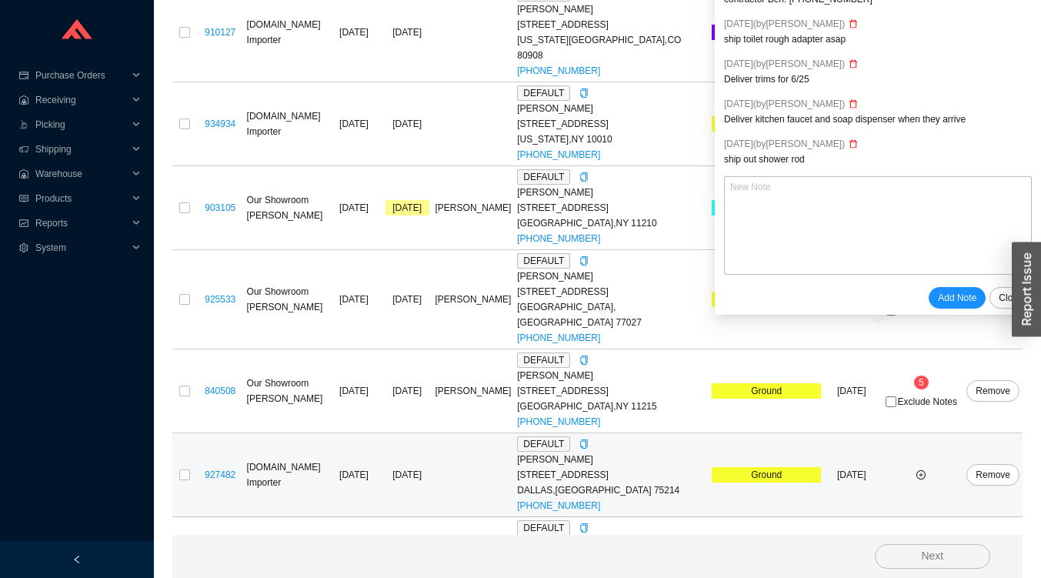 The image size is (1041, 578). I want to click on button: Next, so click(932, 556).